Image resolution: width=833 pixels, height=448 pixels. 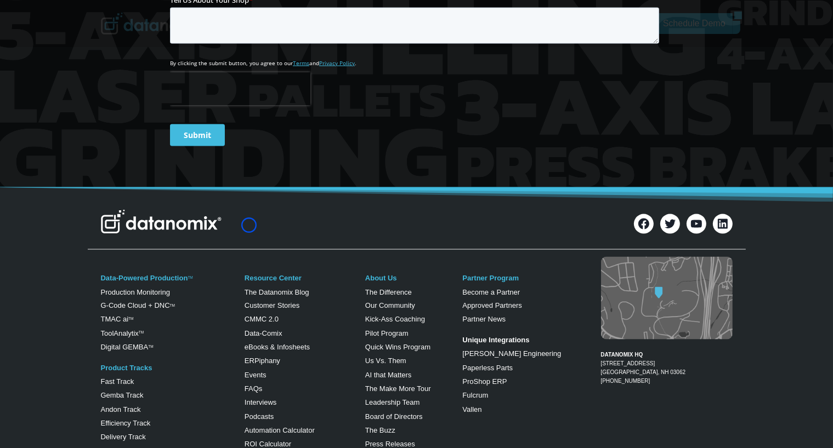 I want to click on a: Privacy Policy, so click(x=167, y=248).